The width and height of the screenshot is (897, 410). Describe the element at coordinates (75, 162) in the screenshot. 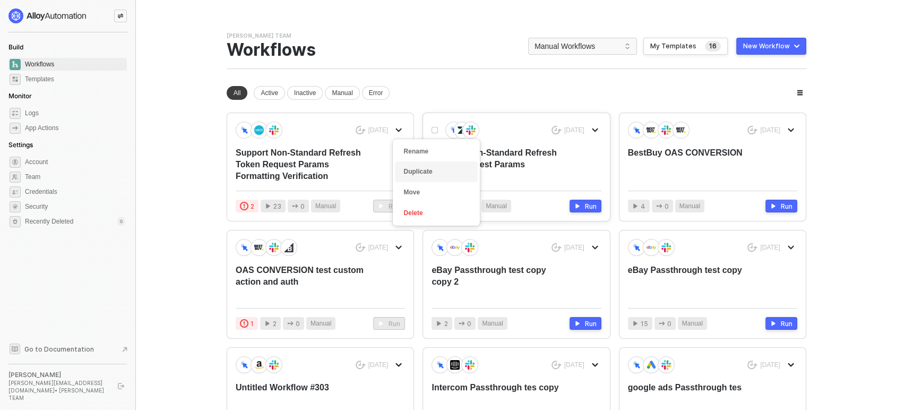

I see `span: Account` at that location.